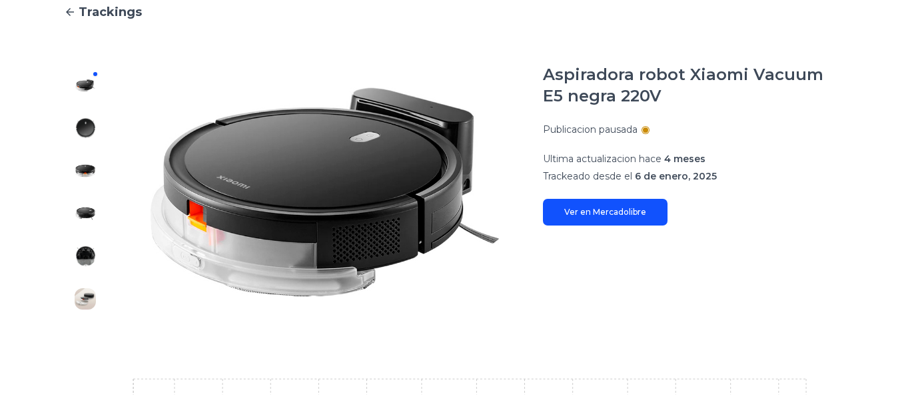 This screenshot has height=395, width=900. Describe the element at coordinates (685, 159) in the screenshot. I see `span: 4 meses` at that location.